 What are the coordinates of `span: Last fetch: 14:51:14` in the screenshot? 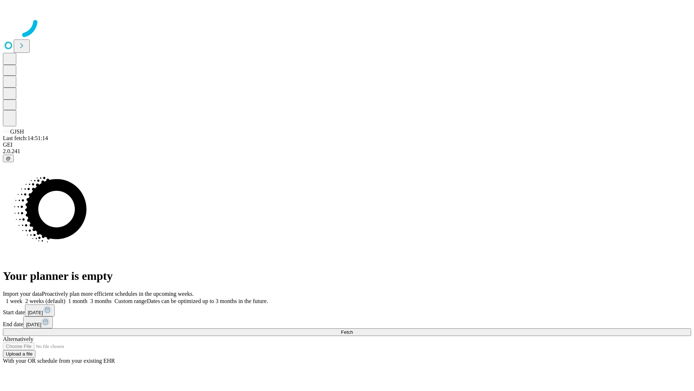 It's located at (25, 138).